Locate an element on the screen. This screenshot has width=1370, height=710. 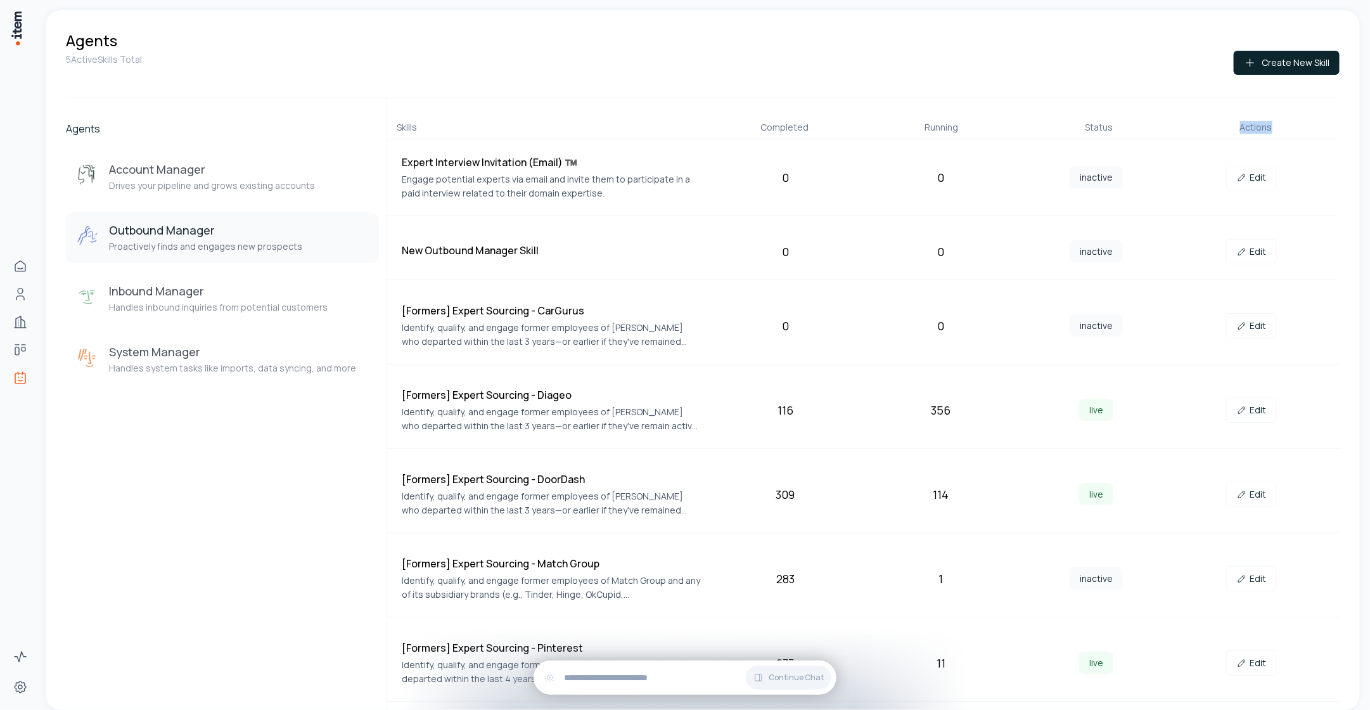
h4: [Formers] Expert Sourcing - DoorDash is located at coordinates (553, 479).